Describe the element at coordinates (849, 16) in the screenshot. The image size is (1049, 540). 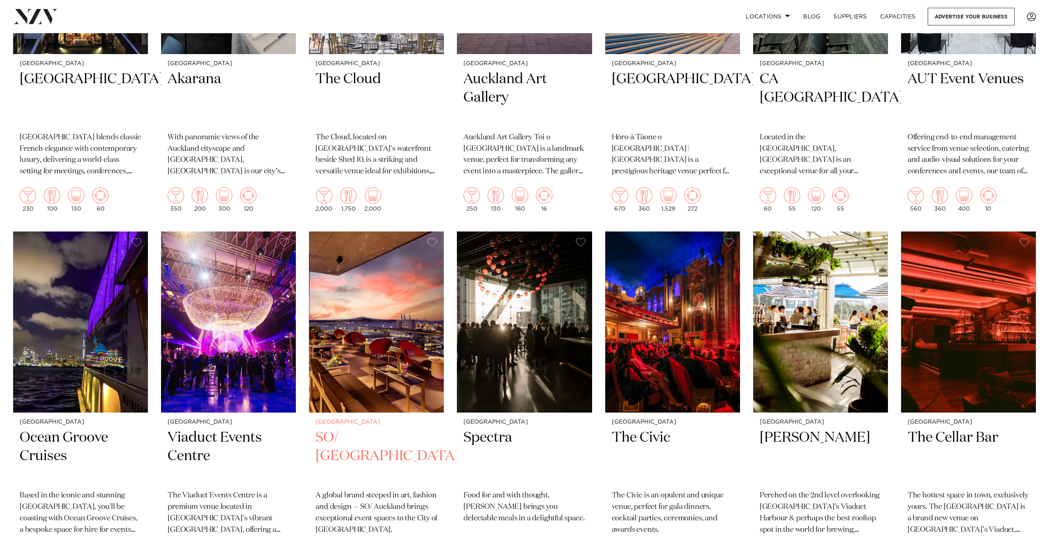
I see `a: SUPPLIERS` at that location.